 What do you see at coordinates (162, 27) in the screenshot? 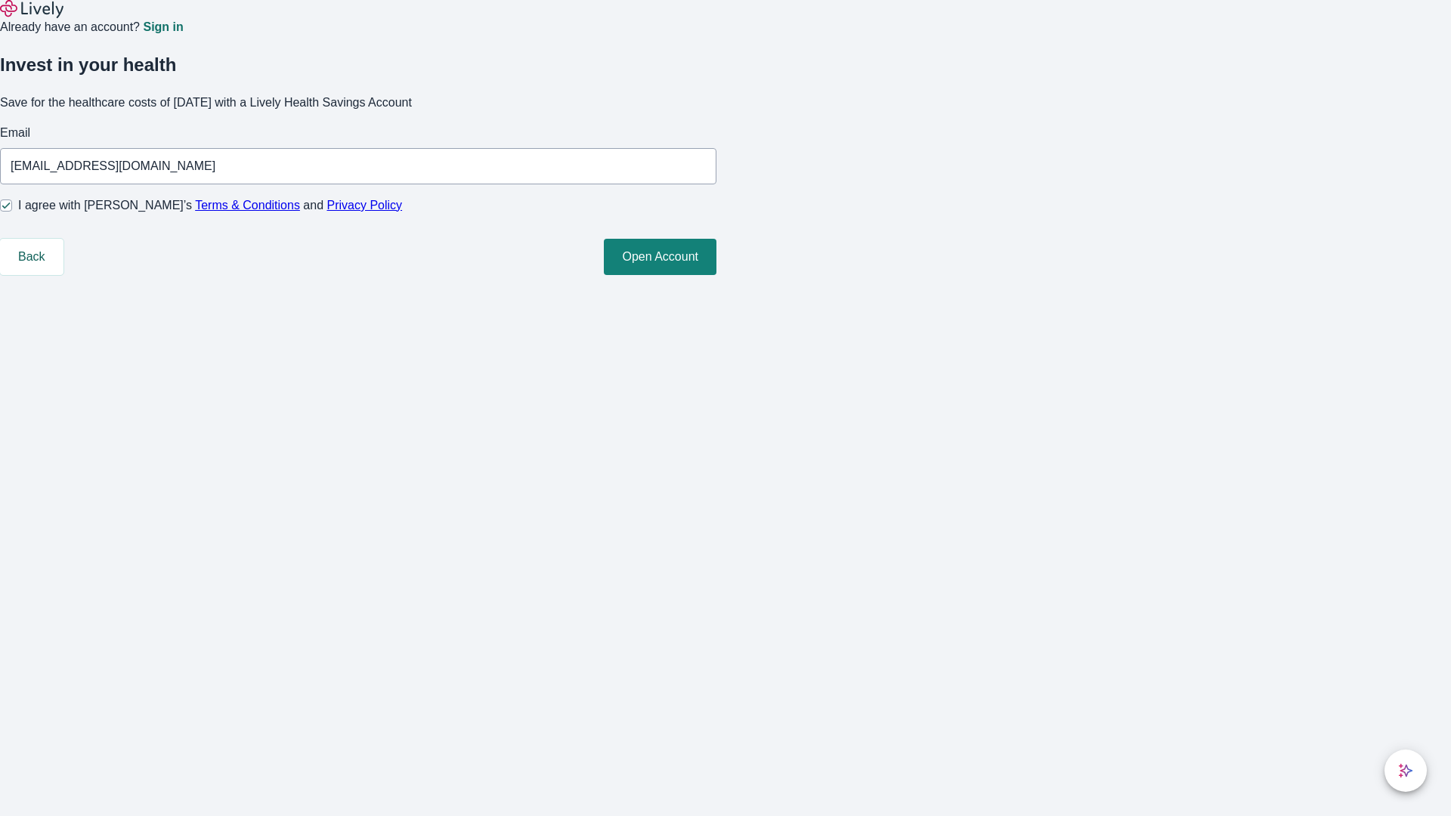
I see `div: Sign in` at bounding box center [162, 27].